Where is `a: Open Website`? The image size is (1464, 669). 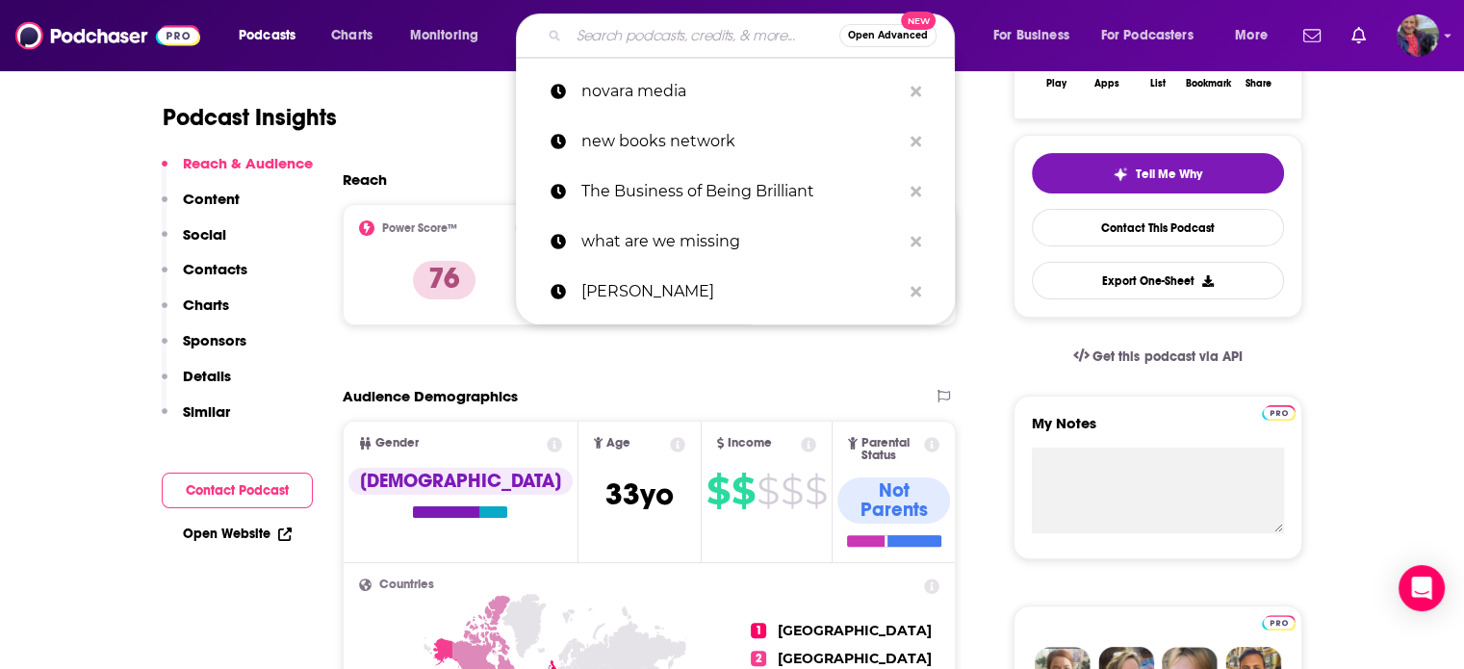 a: Open Website is located at coordinates (237, 533).